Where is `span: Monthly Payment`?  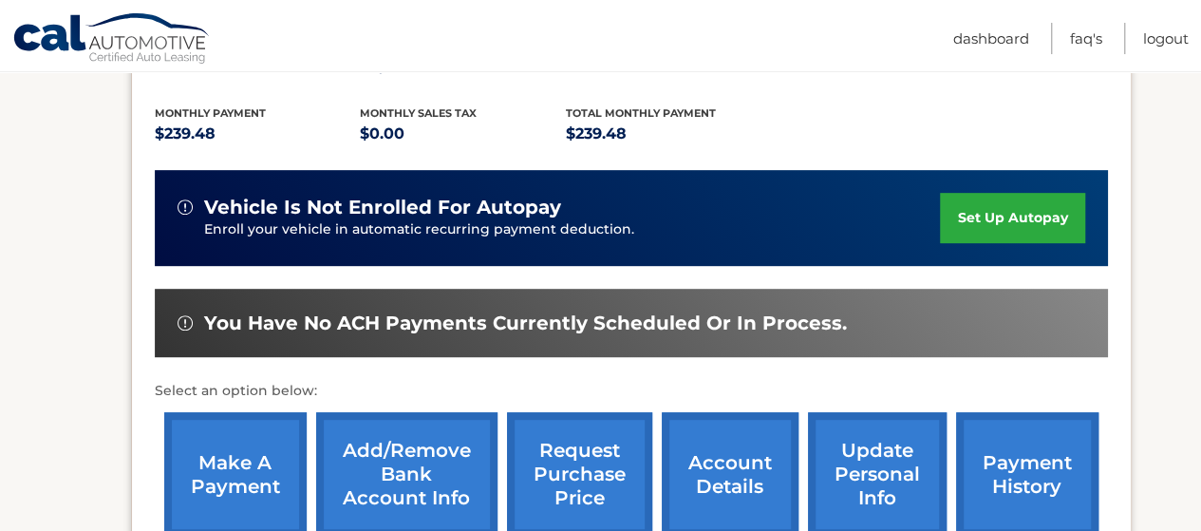
span: Monthly Payment is located at coordinates (210, 113).